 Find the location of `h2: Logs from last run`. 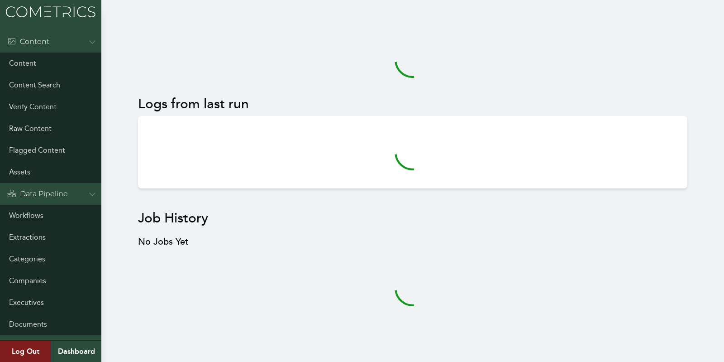

h2: Logs from last run is located at coordinates (412, 104).